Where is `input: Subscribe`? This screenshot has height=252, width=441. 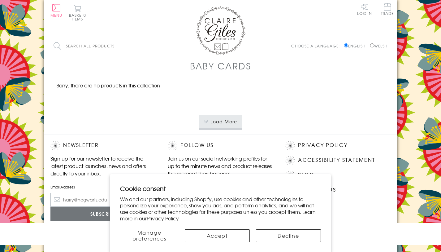 input: Subscribe is located at coordinates (103, 213).